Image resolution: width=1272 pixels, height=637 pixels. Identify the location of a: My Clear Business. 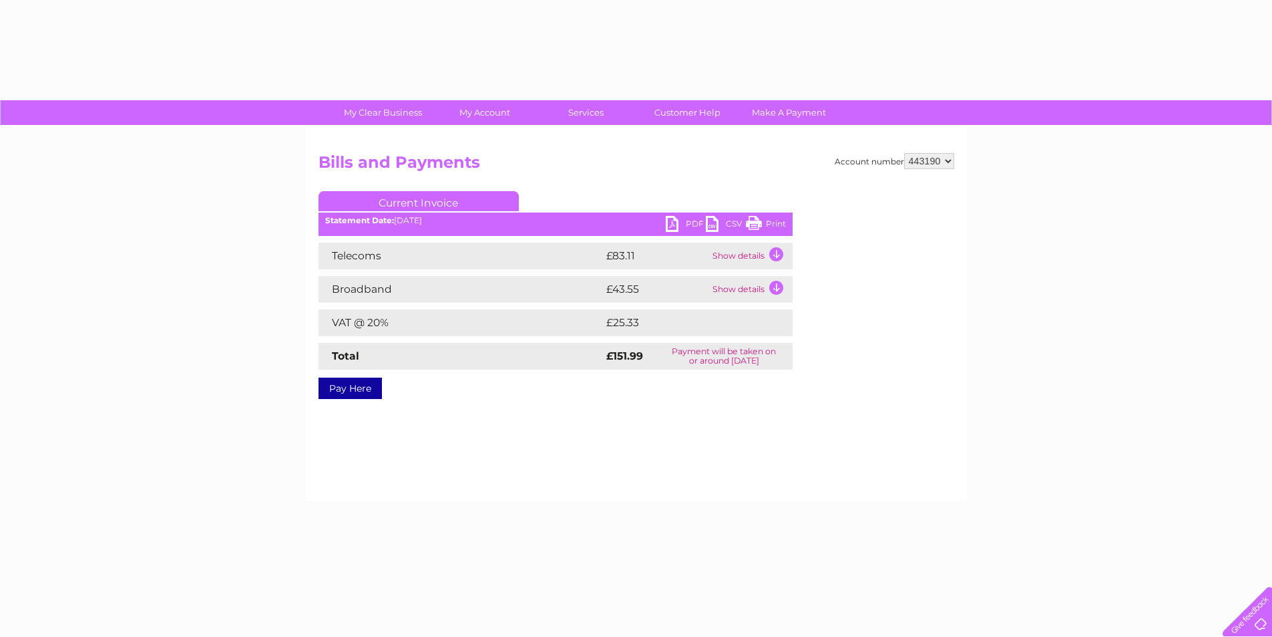
(383, 112).